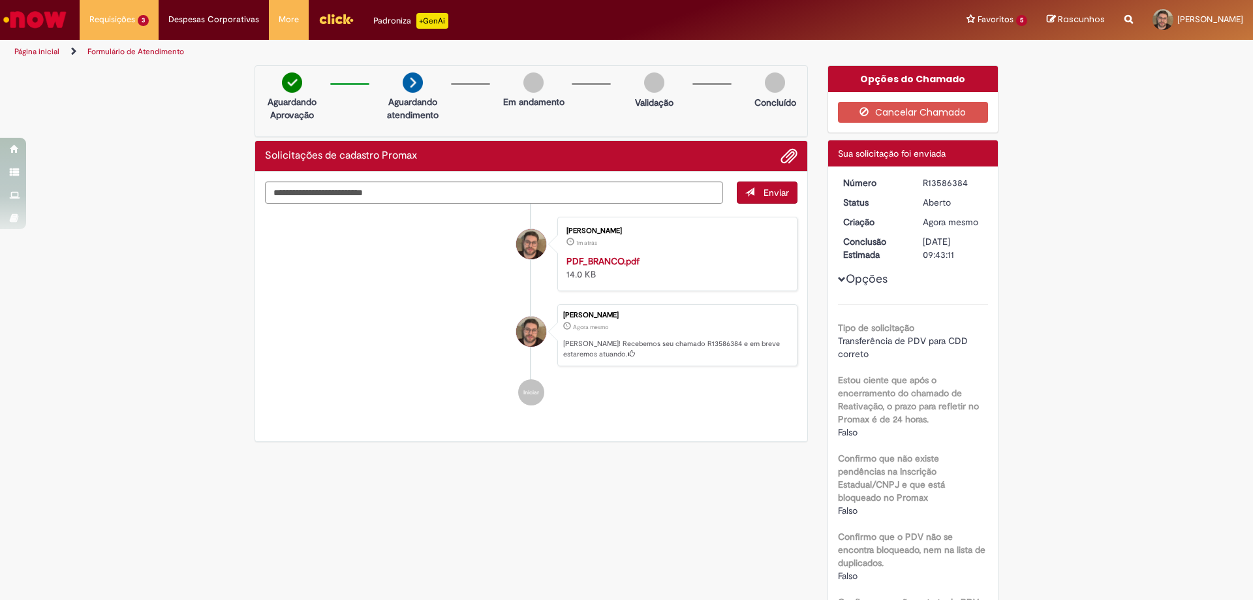 This screenshot has height=600, width=1253. Describe the element at coordinates (112, 20) in the screenshot. I see `span: Requisições` at that location.